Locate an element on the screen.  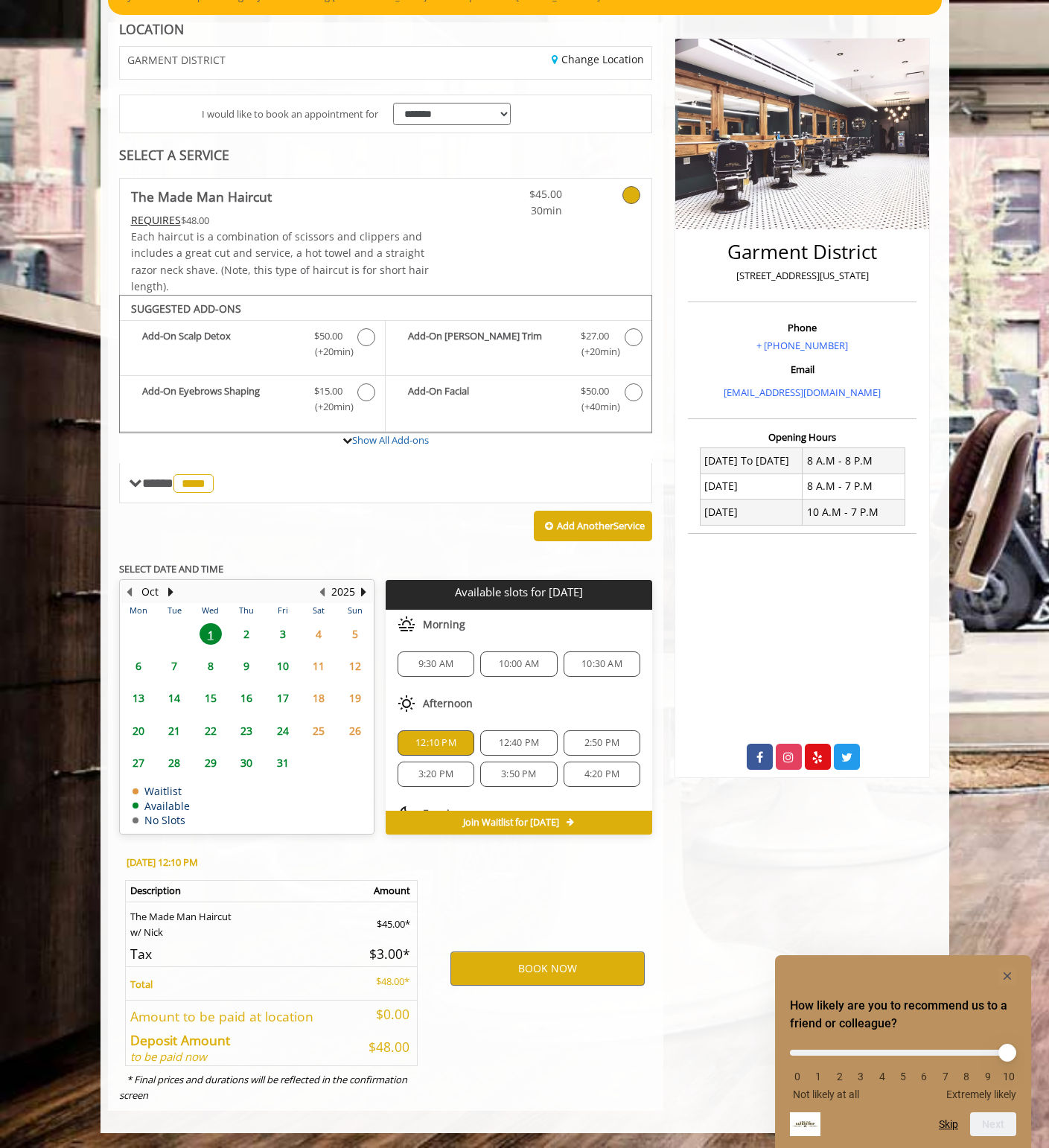
span: $27.00 is located at coordinates (595, 336).